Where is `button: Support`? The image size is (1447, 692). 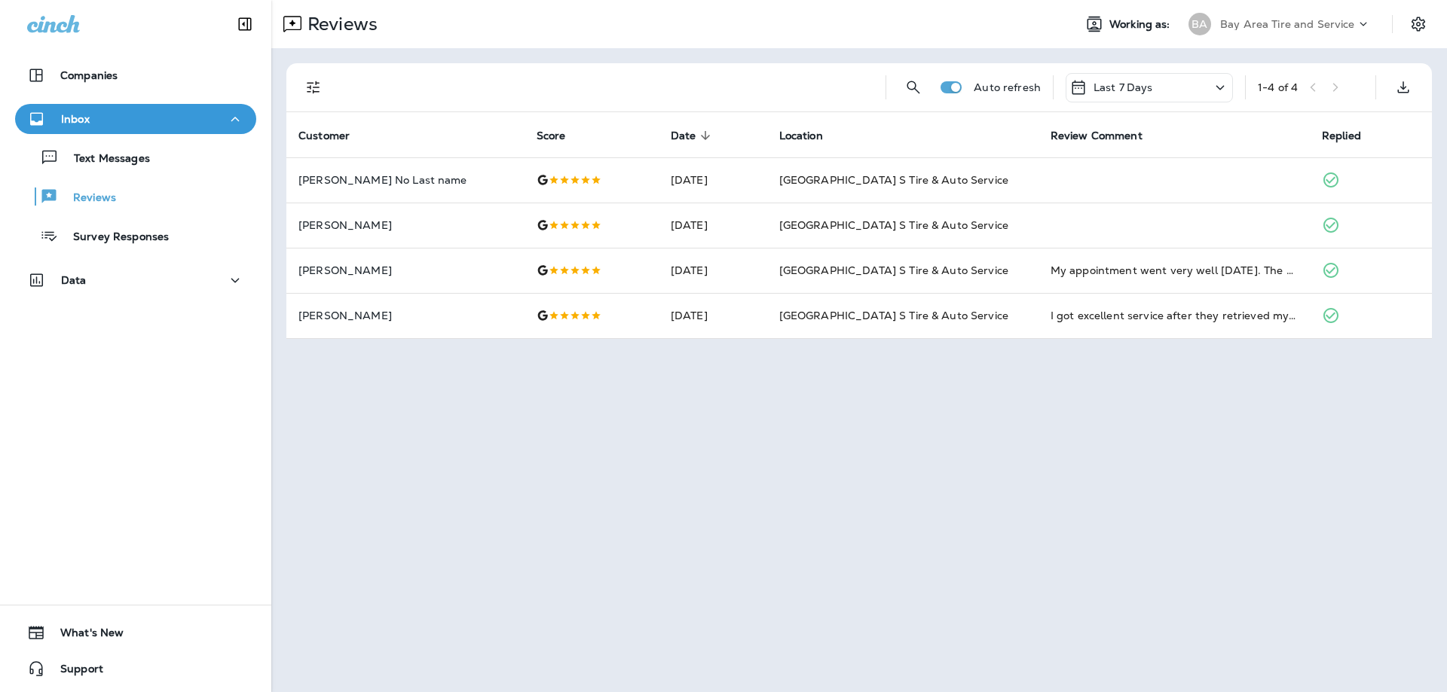 button: Support is located at coordinates (136, 669).